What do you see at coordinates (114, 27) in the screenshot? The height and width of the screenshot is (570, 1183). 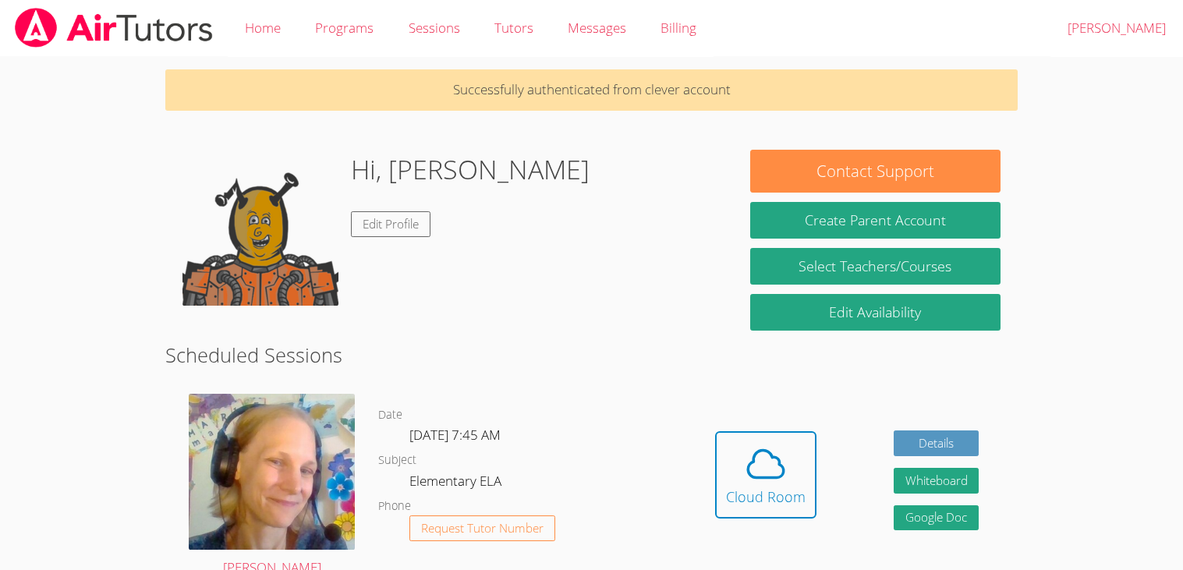 I see `img: airtutors_banner-c4298cdbf04f3fff15de1276eac7730deb9818008684d7c2e4769d2f7ddbe033.png` at bounding box center [114, 27].